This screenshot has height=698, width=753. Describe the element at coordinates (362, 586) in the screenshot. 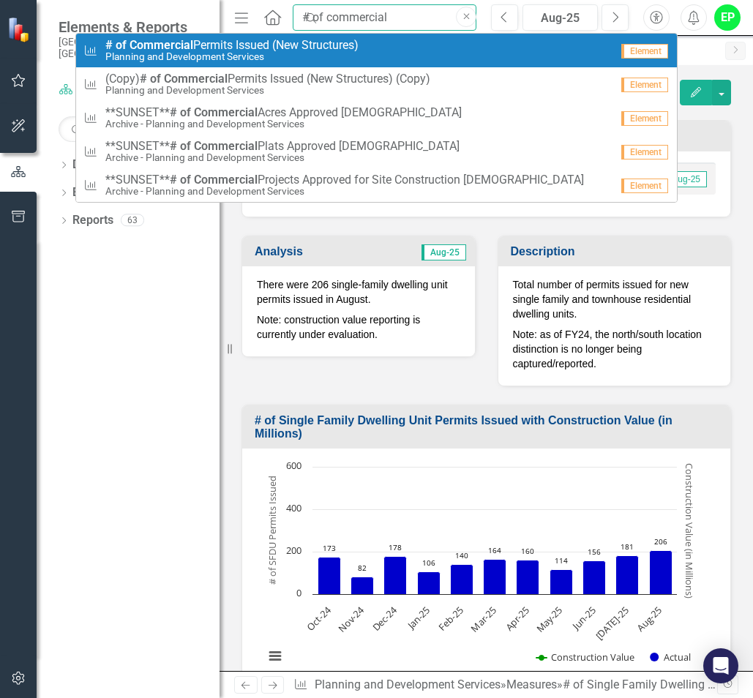

I see `path: Nov-24, 82. Actual.` at that location.